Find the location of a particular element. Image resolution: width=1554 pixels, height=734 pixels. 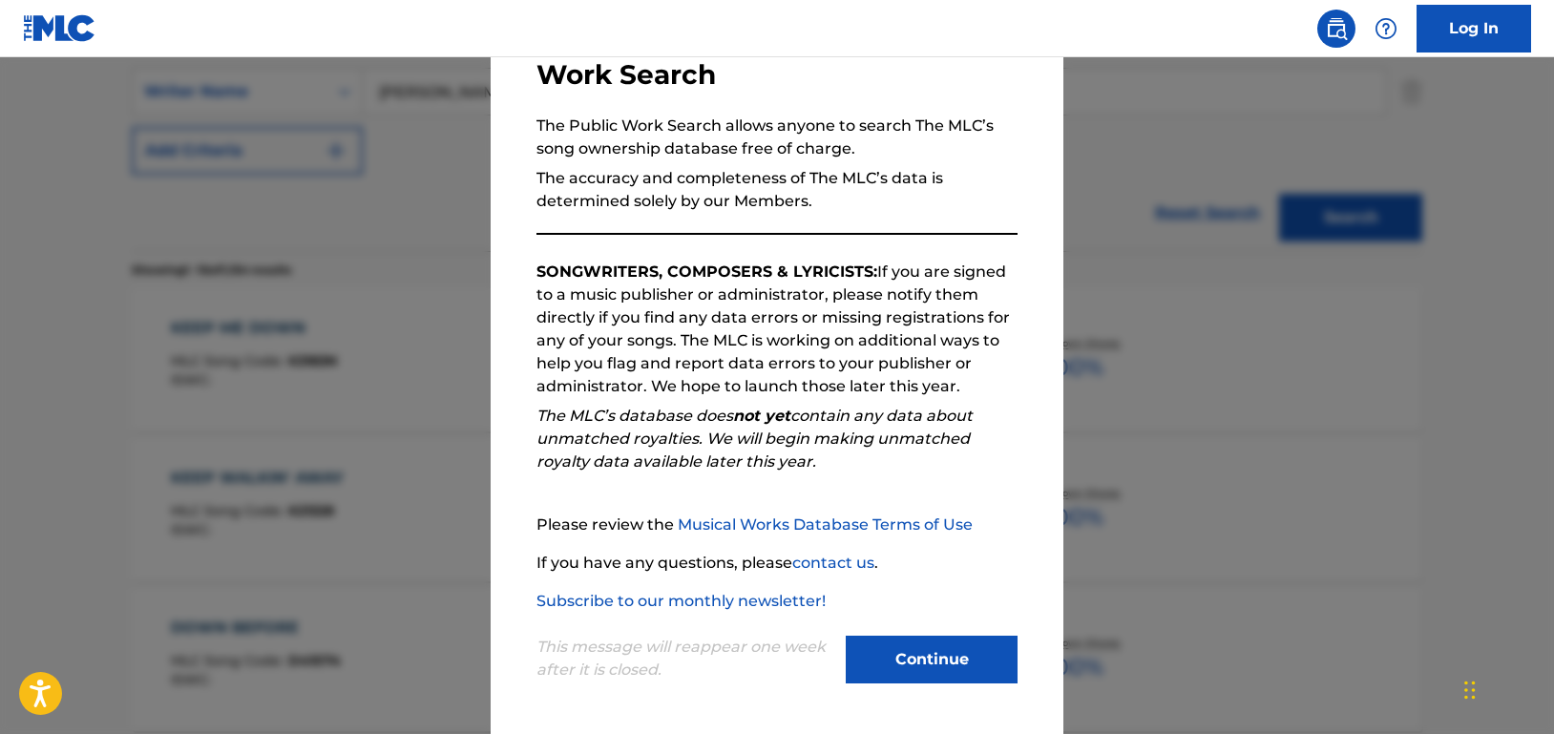

a: Log In is located at coordinates (1474, 29).